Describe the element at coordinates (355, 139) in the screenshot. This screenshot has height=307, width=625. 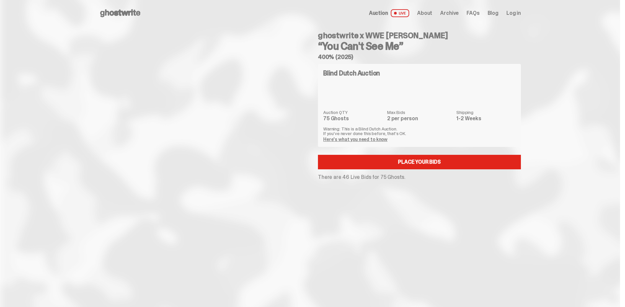
I see `a: Here's what you need to know` at that location.